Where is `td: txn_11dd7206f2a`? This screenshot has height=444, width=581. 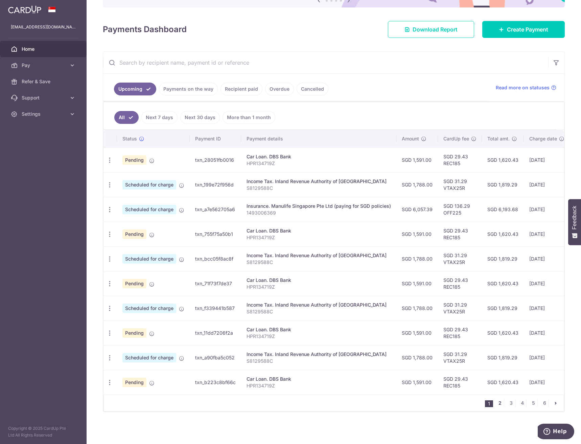
td: txn_11dd7206f2a is located at coordinates (216, 333).